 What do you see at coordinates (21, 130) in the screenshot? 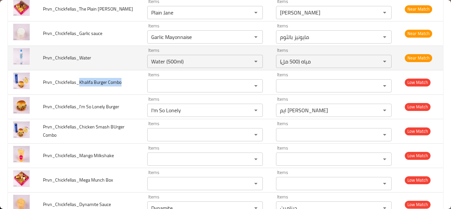
I see `img: Prvn_Chickfellas_Chicken Smash BUrger Combo` at bounding box center [21, 130].